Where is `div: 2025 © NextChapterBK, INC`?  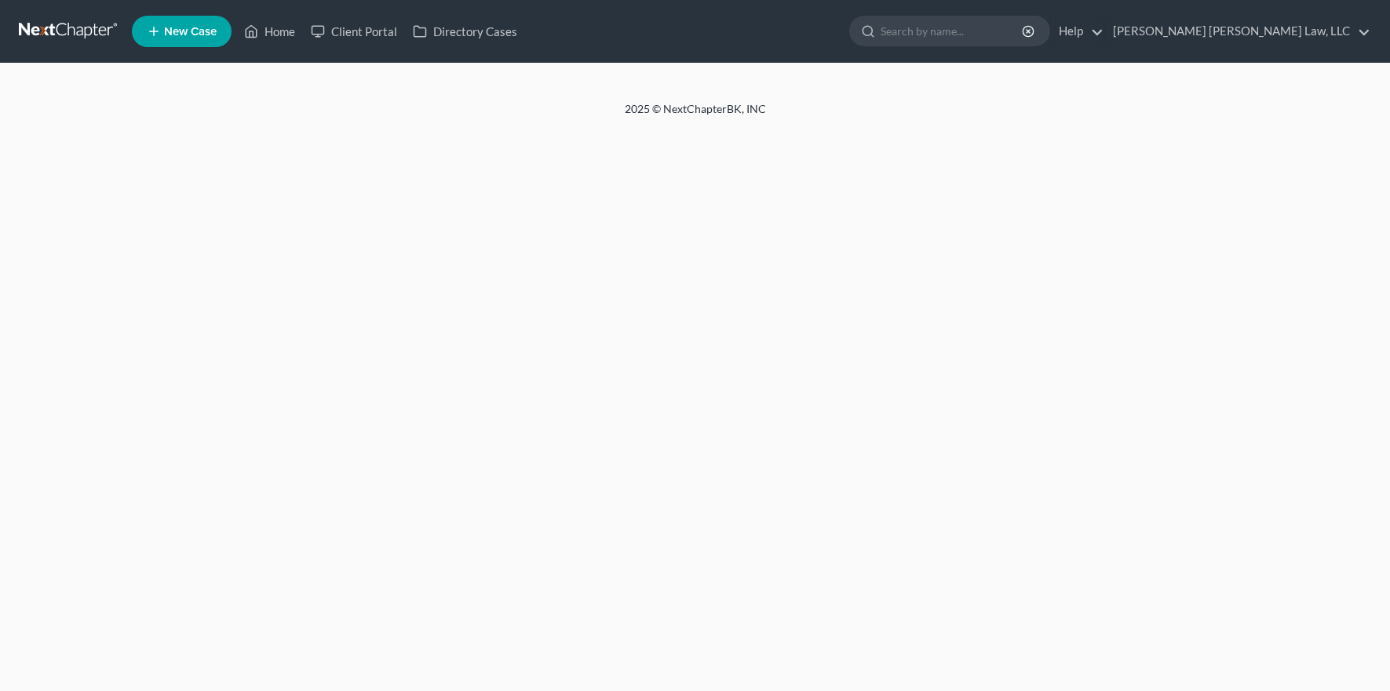 div: 2025 © NextChapterBK, INC is located at coordinates (695, 115).